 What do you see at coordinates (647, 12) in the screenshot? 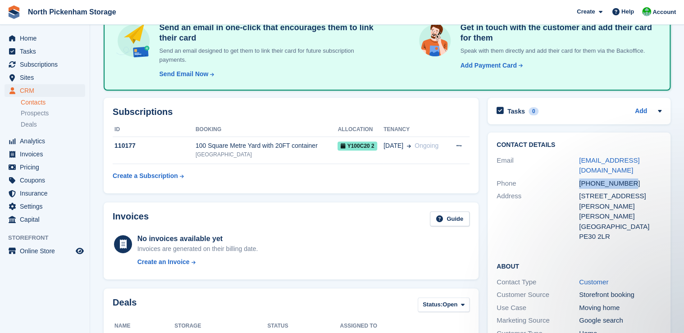
I see `img: Chris Gulliver` at bounding box center [647, 12].